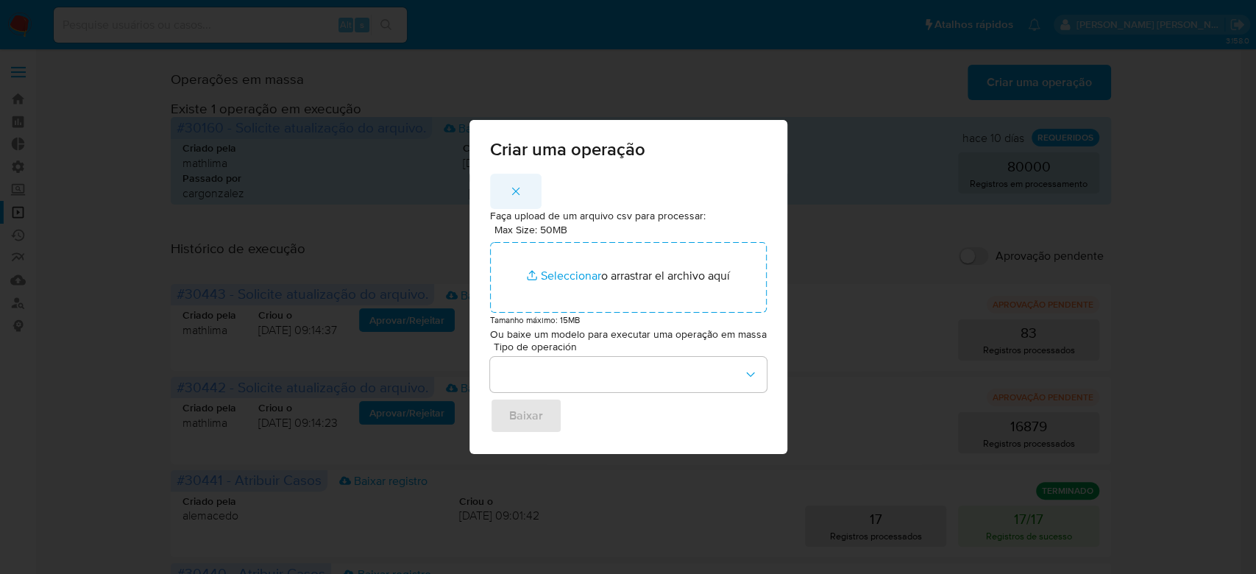 The height and width of the screenshot is (574, 1256). What do you see at coordinates (628, 149) in the screenshot?
I see `span: Criar uma operação` at bounding box center [628, 149].